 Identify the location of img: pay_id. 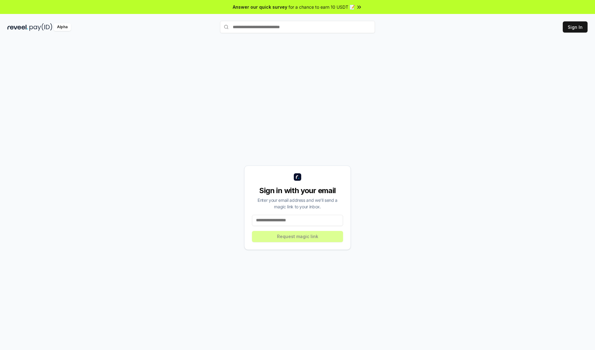
(41, 27).